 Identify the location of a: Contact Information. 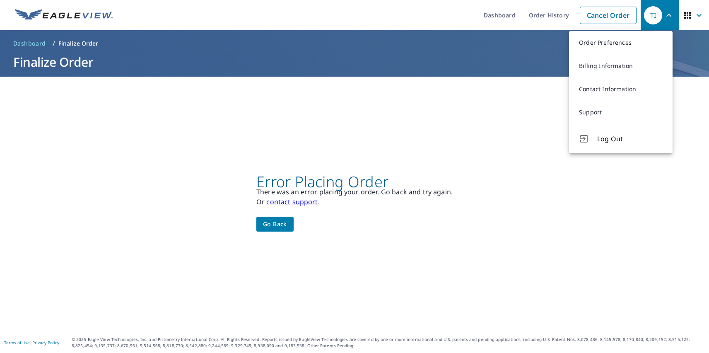
(621, 89).